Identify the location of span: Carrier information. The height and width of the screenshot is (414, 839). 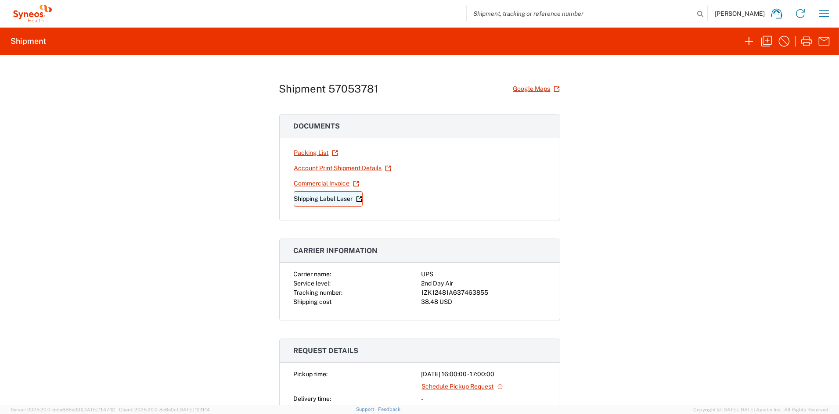
(336, 251).